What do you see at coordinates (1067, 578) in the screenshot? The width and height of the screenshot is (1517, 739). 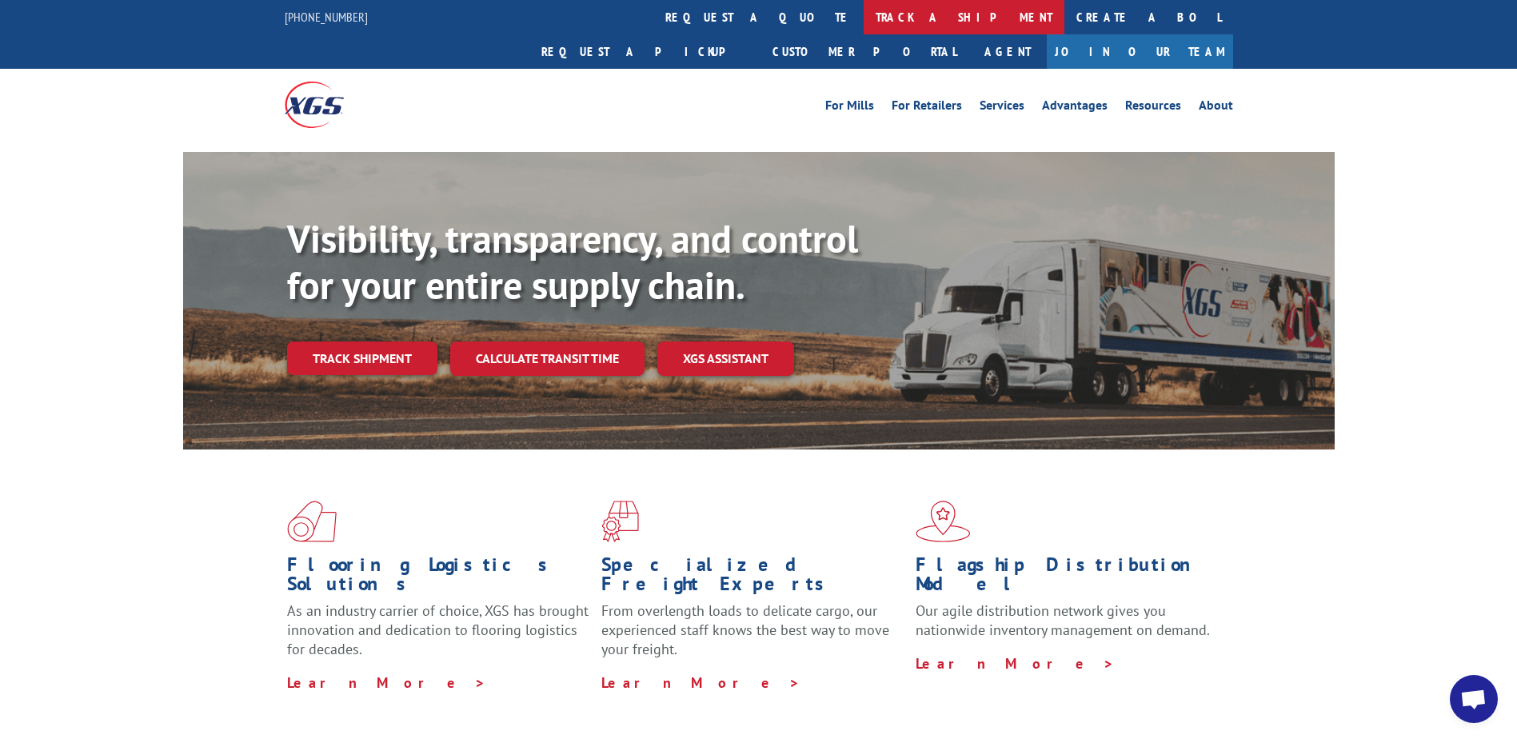 I see `h1: Flagship Distribution Model` at bounding box center [1067, 578].